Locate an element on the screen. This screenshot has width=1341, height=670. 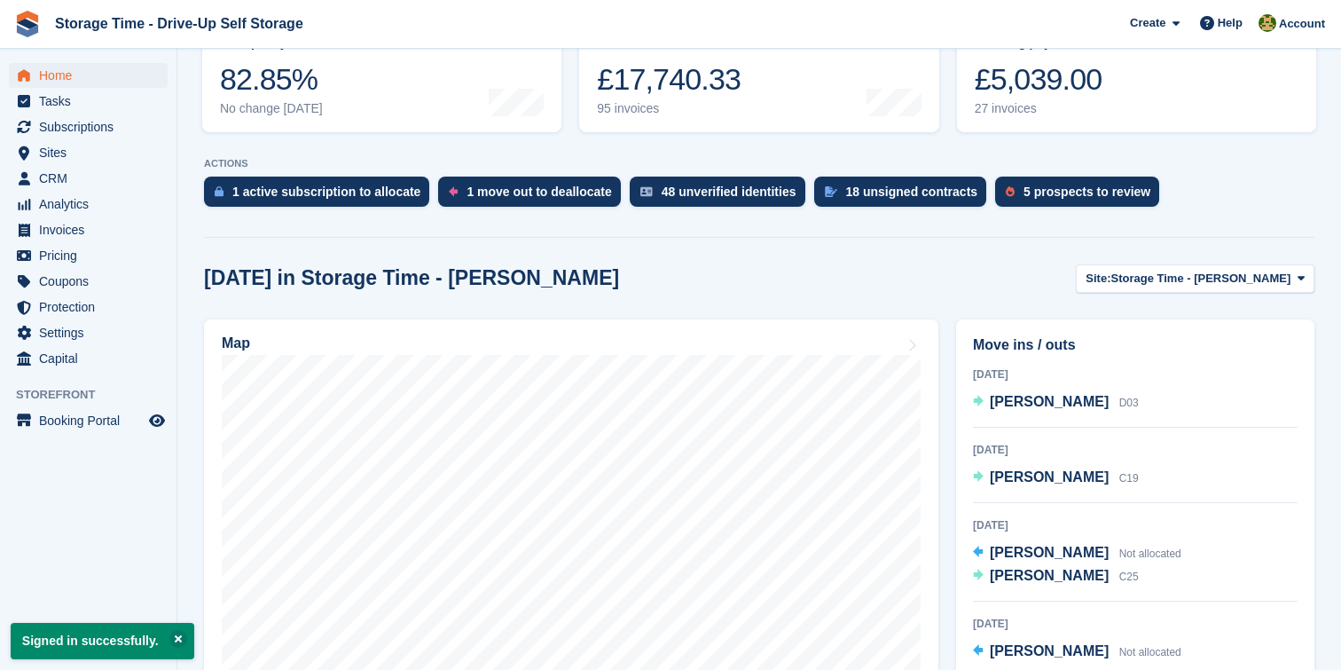
span: Subscriptions is located at coordinates (92, 127).